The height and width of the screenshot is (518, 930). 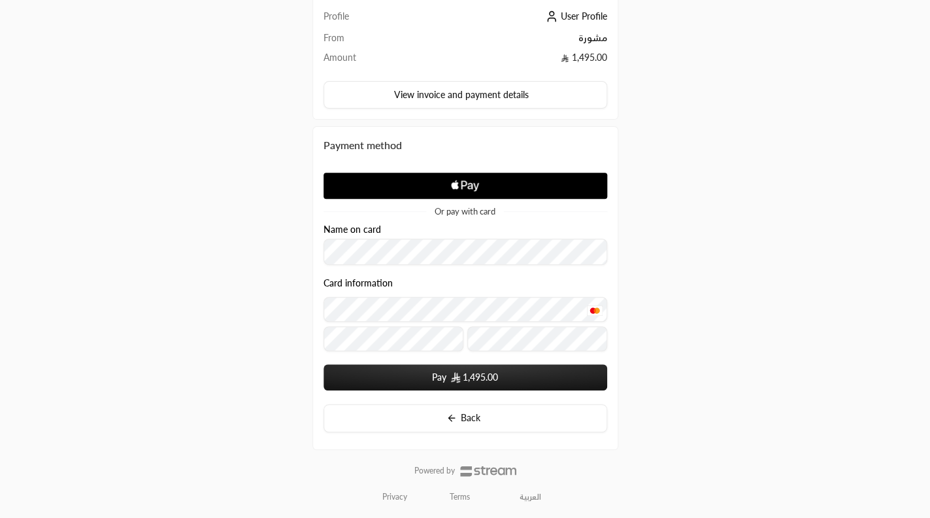 What do you see at coordinates (537, 339) in the screenshot?
I see `input: CVC` at bounding box center [537, 339].